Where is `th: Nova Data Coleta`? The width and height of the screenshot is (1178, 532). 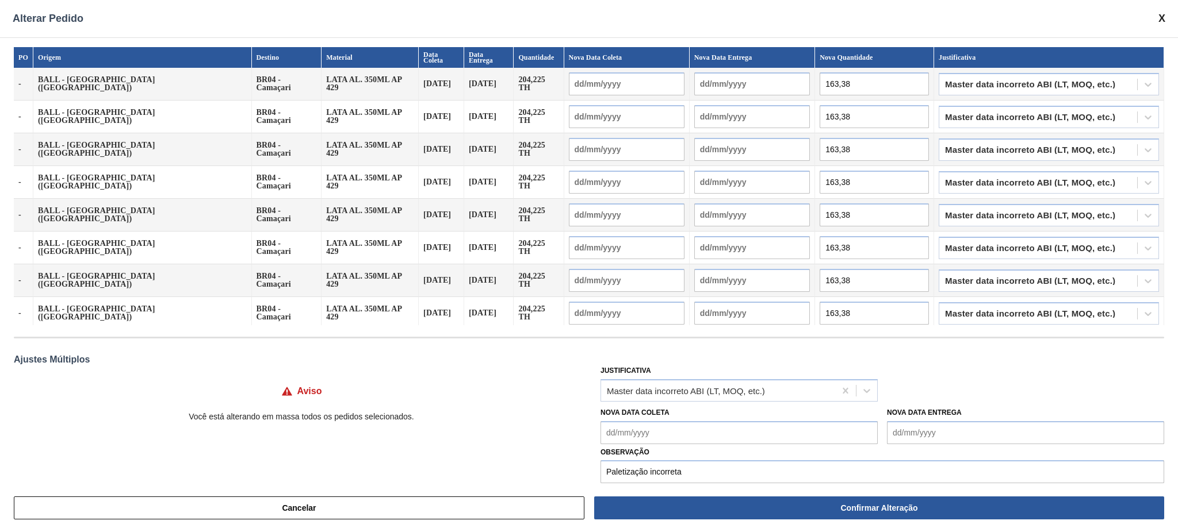 th: Nova Data Coleta is located at coordinates (627, 57).